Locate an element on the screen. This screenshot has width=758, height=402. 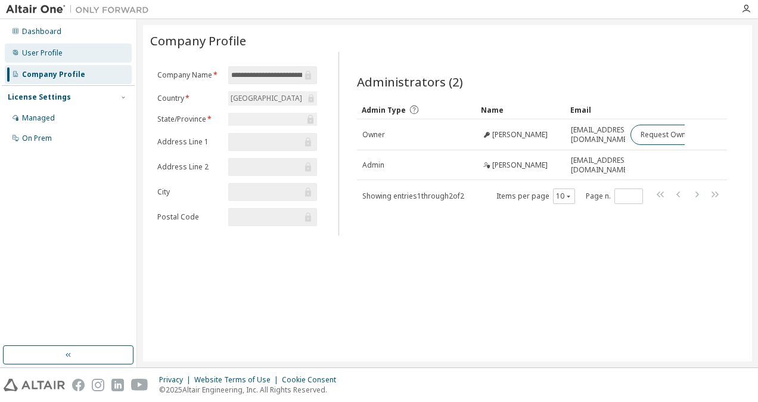
img: instagram.svg is located at coordinates (98, 384).